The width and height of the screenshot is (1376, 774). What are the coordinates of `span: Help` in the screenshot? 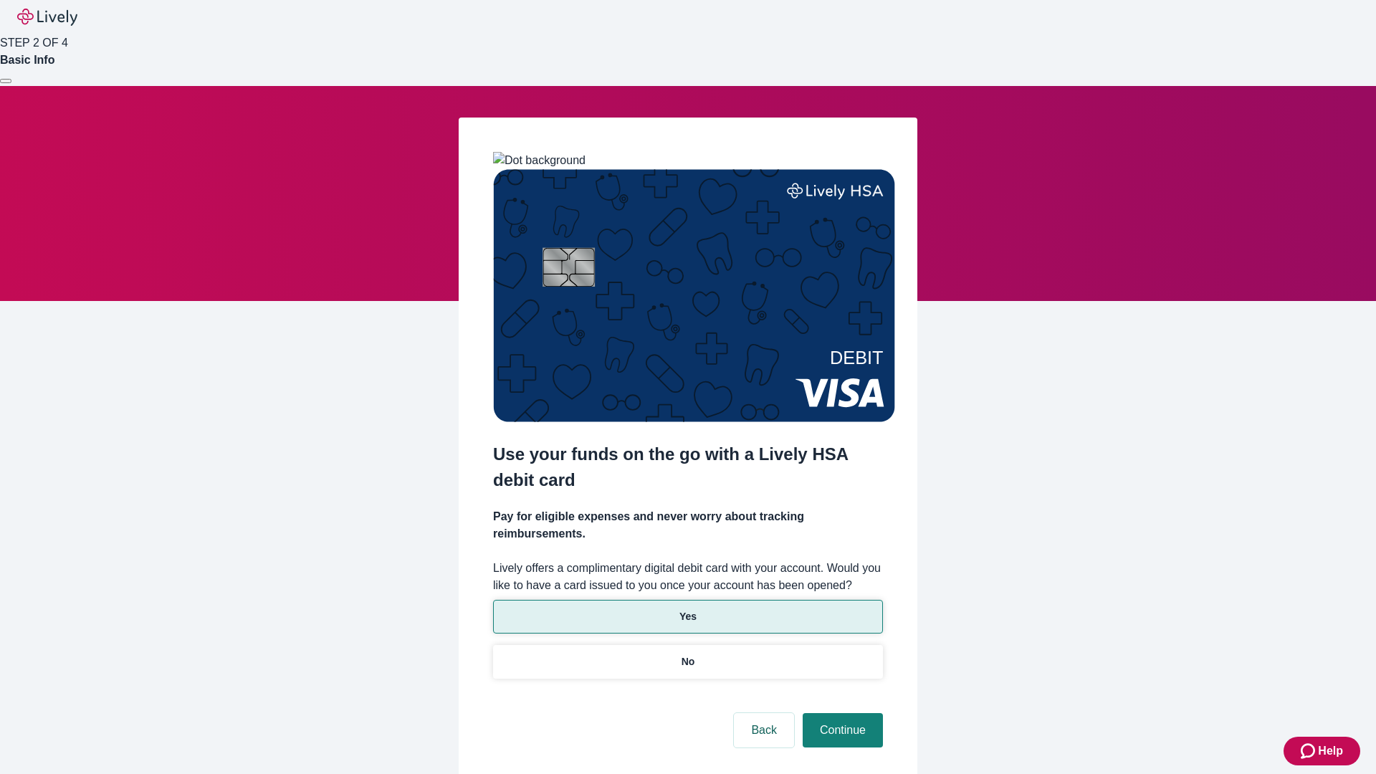 It's located at (1330, 751).